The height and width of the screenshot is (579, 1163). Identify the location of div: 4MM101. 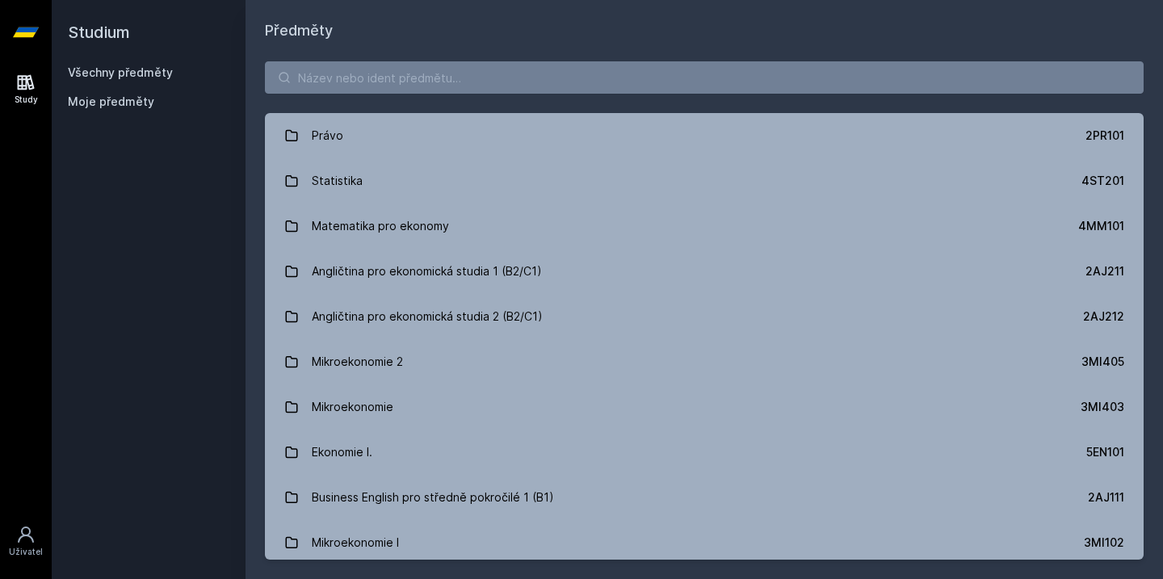
(1101, 226).